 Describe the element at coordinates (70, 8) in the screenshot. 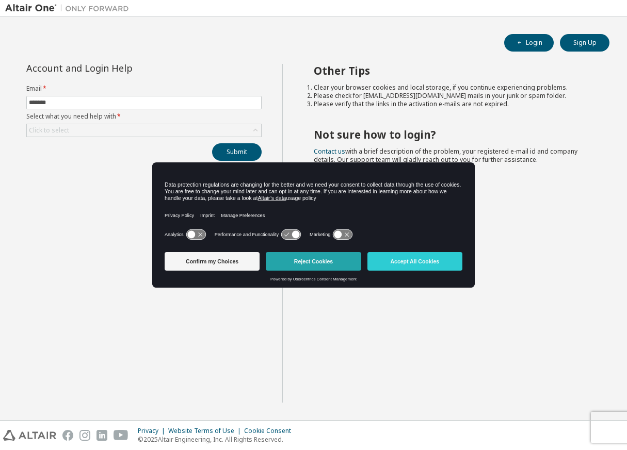

I see `img: Altair One` at that location.